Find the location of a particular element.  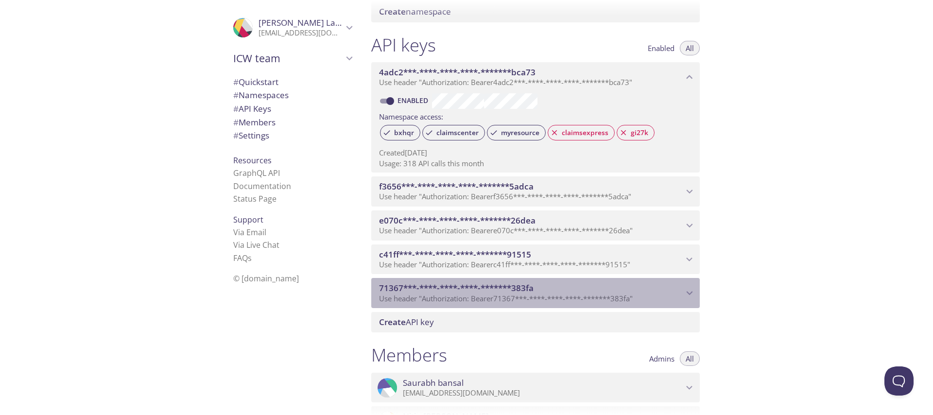

div: claimsexpress is located at coordinates (581, 133).